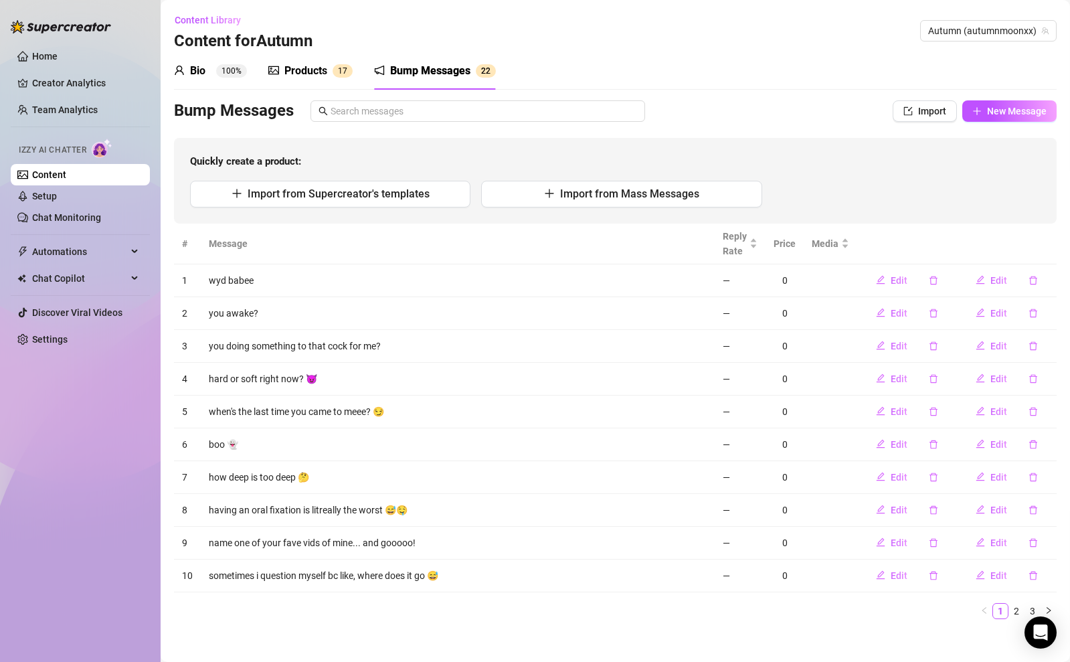 This screenshot has width=1070, height=662. I want to click on a: Chat Monitoring, so click(66, 217).